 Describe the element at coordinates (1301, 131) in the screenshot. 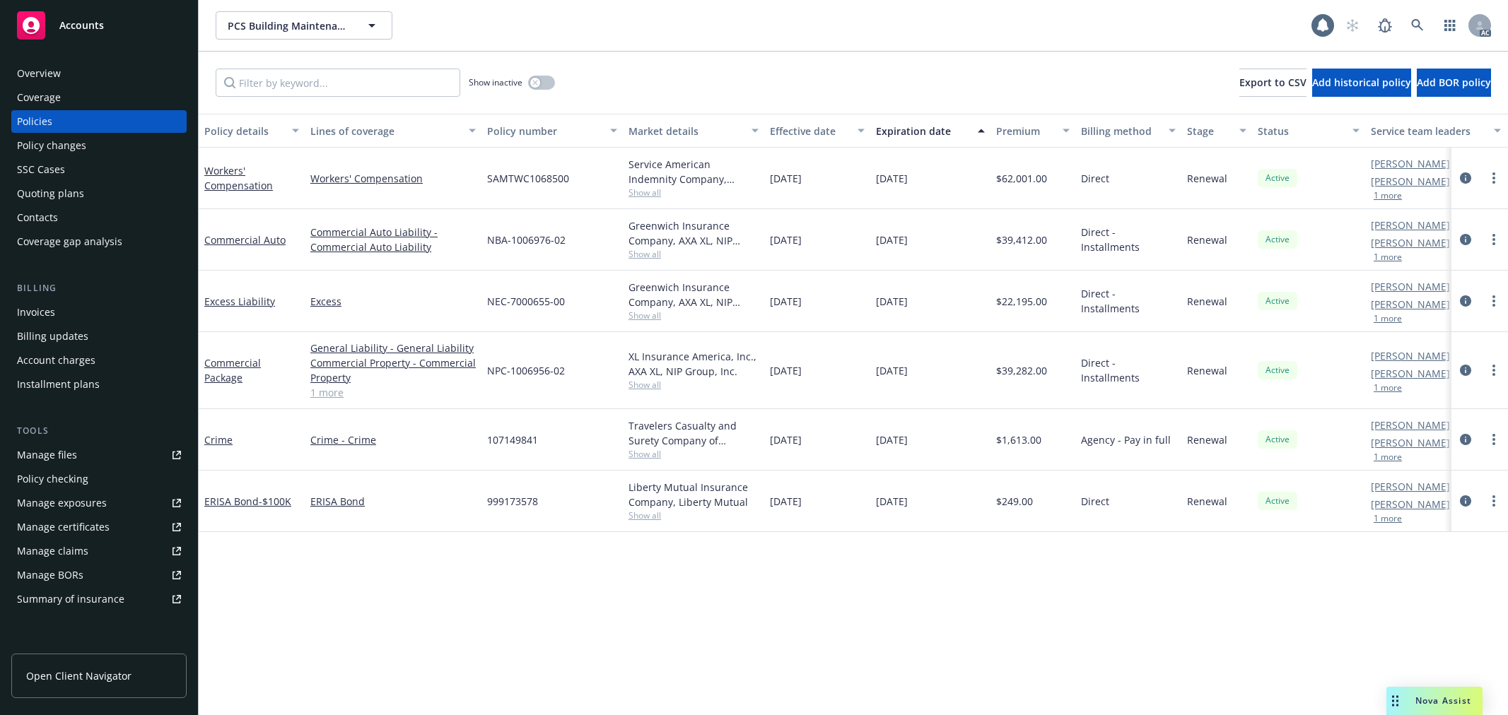

I see `div: Status` at that location.